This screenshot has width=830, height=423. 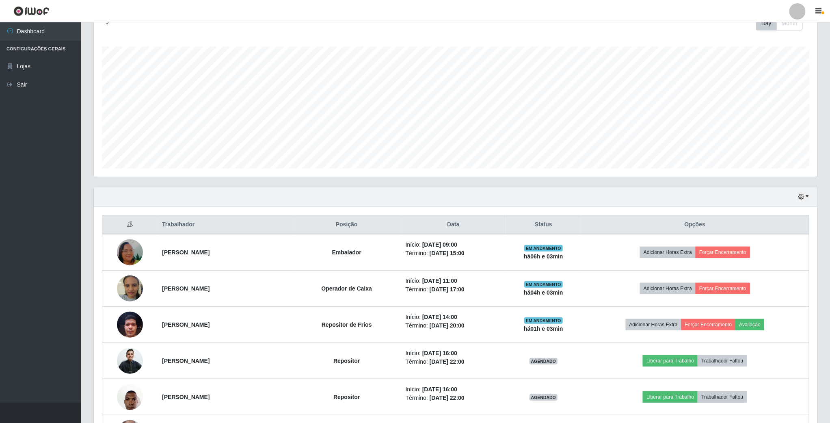 What do you see at coordinates (543, 256) in the screenshot?
I see `strong: há 06 h e 03 min` at bounding box center [543, 256].